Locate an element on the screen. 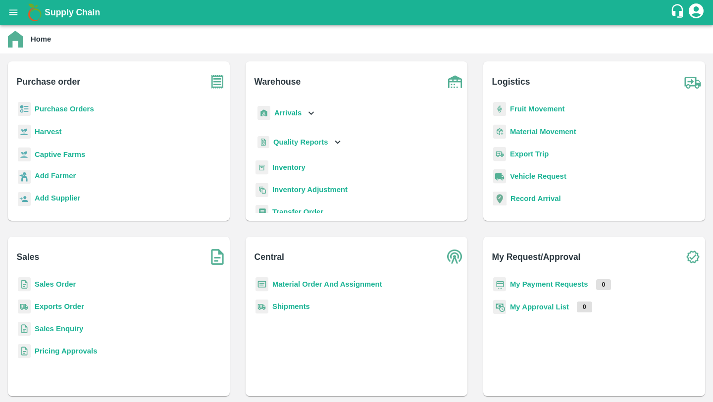 Image resolution: width=713 pixels, height=402 pixels. a: Transfer Order is located at coordinates (298, 212).